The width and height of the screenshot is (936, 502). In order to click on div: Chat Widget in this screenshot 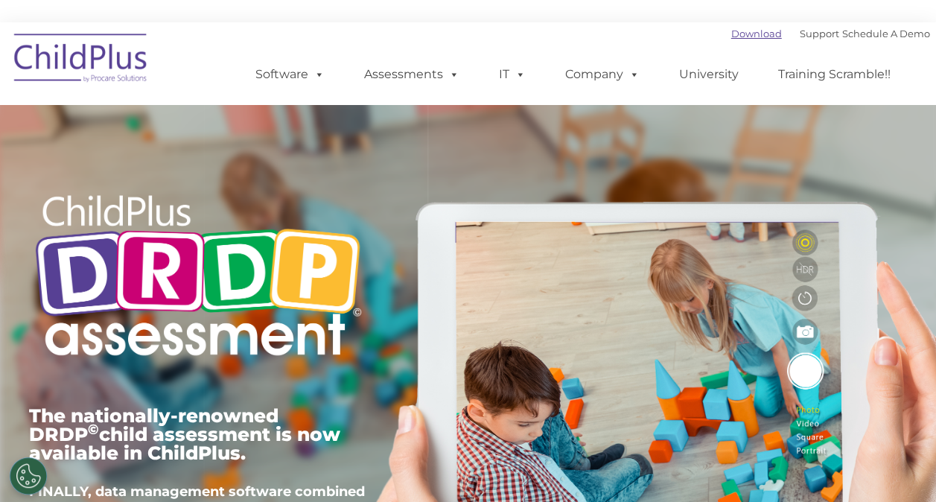, I will do `click(814, 421)`.